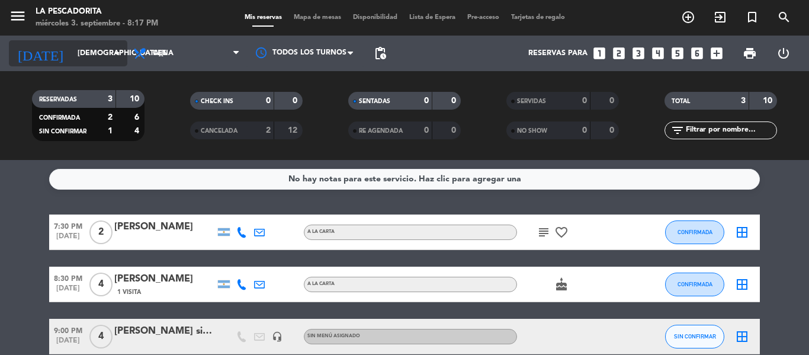  What do you see at coordinates (638, 53) in the screenshot?
I see `i: looks_3` at bounding box center [638, 53].